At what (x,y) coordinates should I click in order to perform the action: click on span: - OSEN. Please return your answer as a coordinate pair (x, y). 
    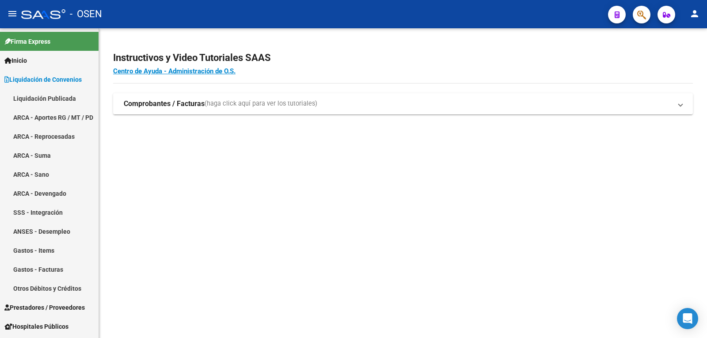
    Looking at the image, I should click on (86, 14).